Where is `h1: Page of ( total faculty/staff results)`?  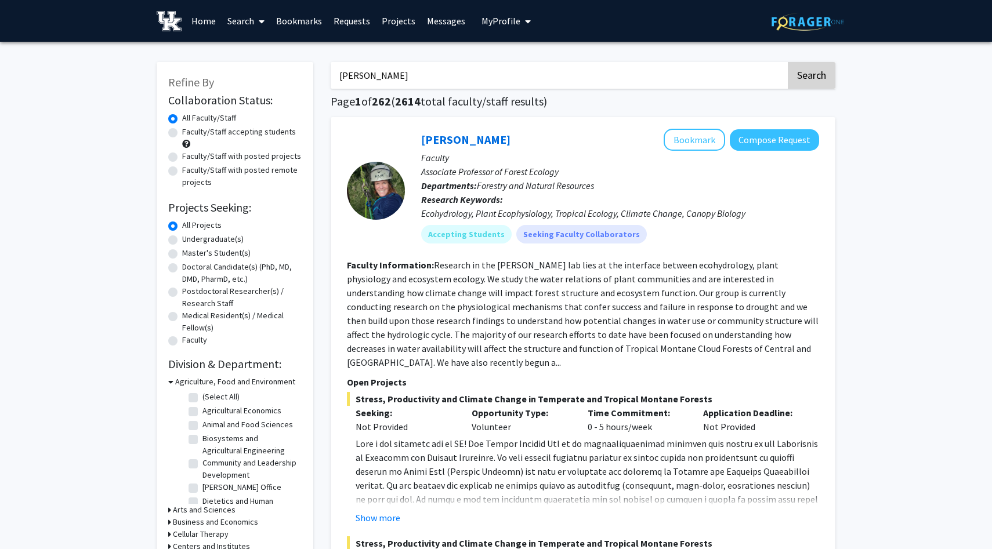
h1: Page of ( total faculty/staff results) is located at coordinates (583, 102).